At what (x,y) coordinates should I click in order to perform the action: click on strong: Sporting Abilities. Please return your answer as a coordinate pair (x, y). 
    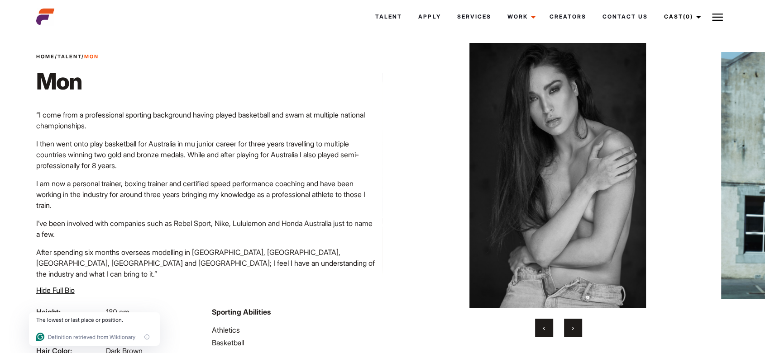
    Looking at the image, I should click on (241, 312).